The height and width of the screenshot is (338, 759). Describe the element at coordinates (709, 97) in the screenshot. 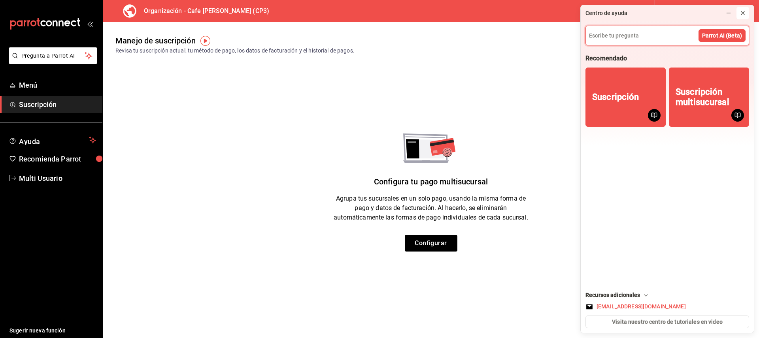

I see `div: Suscripción multisucursal` at that location.